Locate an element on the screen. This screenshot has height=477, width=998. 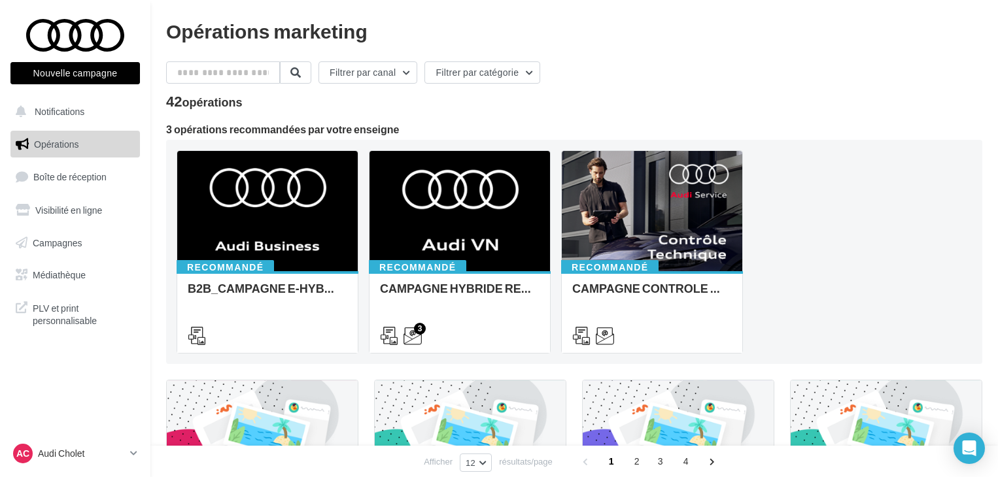
span: résultats/page is located at coordinates (526, 462).